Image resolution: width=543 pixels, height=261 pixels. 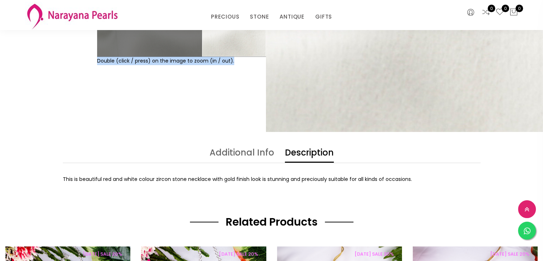 I want to click on button: Add to wishlist, so click(x=448, y=40).